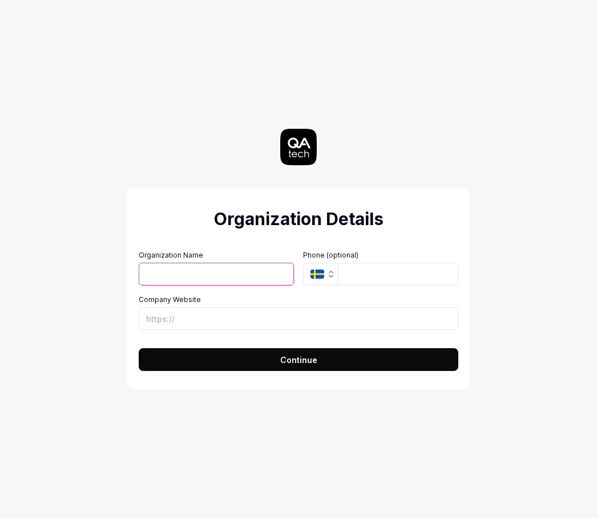  What do you see at coordinates (298, 300) in the screenshot?
I see `label: Company Website` at bounding box center [298, 300].